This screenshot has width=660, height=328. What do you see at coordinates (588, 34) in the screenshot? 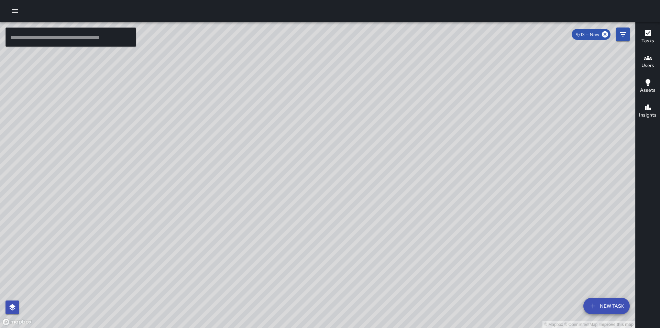
I see `span: 9/13 — Now` at bounding box center [588, 34].